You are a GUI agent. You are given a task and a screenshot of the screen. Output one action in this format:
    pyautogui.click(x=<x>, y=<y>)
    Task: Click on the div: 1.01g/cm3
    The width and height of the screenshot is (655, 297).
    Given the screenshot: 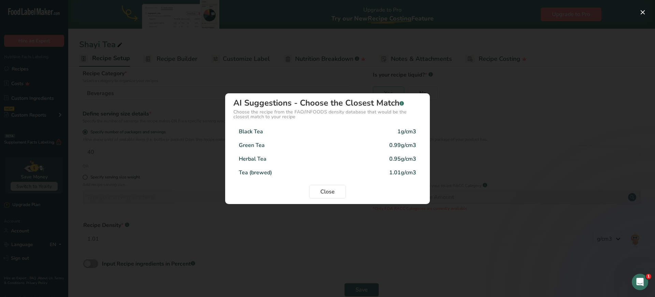 What is the action you would take?
    pyautogui.click(x=403, y=172)
    